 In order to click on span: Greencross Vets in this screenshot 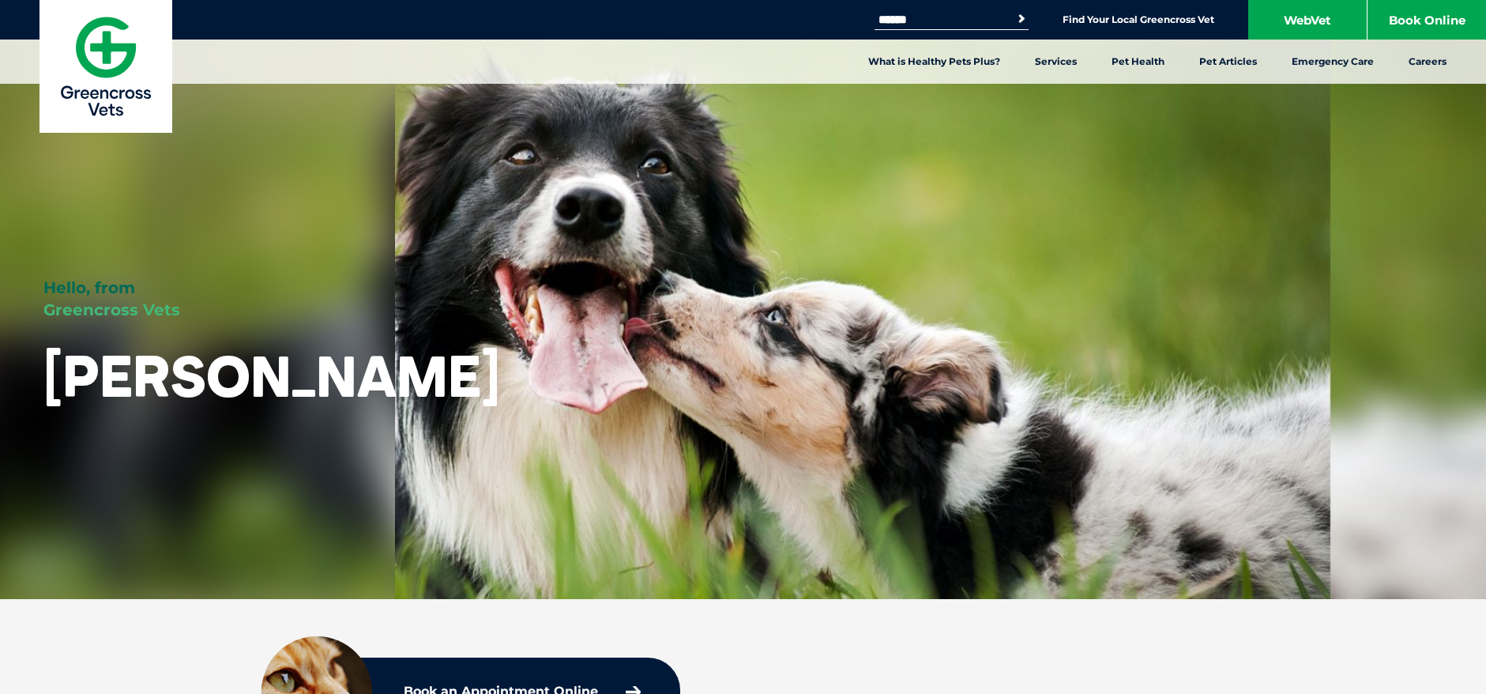, I will do `click(111, 310)`.